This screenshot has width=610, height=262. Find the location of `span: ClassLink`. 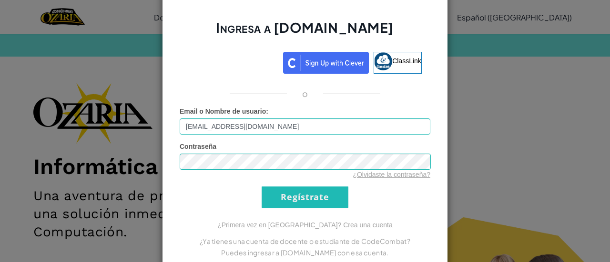

span: ClassLink is located at coordinates (406, 60).